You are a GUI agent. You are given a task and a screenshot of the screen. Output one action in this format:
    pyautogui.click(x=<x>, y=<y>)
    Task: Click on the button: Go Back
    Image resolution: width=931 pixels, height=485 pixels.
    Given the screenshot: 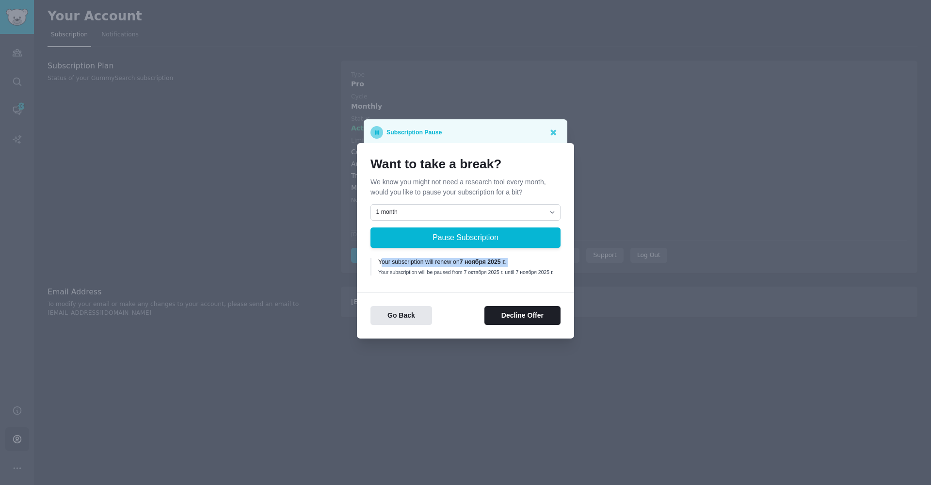 What is the action you would take?
    pyautogui.click(x=401, y=315)
    